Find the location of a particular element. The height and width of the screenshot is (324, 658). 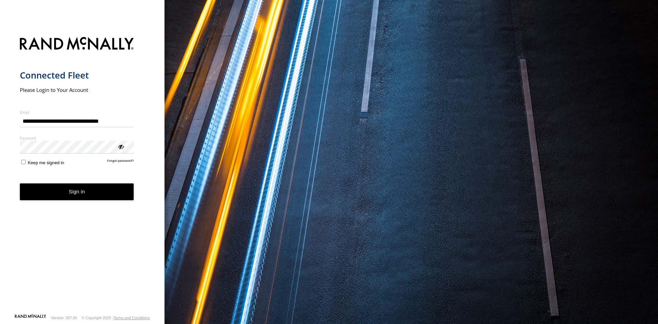

h2: Please Login to Your Account is located at coordinates (77, 90).